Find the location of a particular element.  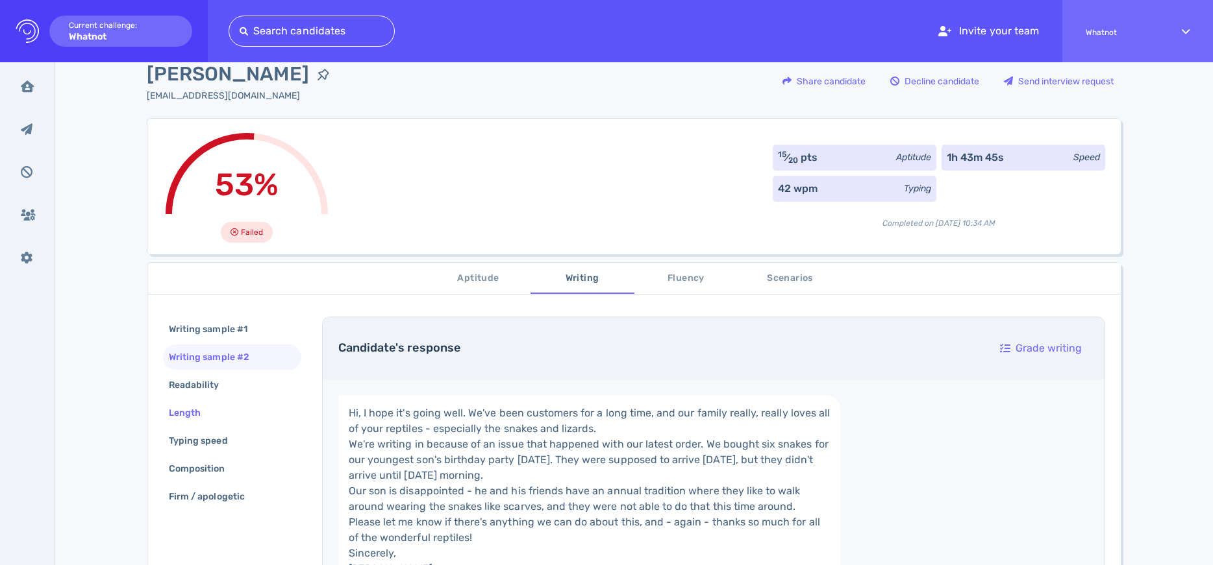

button: Decline candidate is located at coordinates (934, 81).